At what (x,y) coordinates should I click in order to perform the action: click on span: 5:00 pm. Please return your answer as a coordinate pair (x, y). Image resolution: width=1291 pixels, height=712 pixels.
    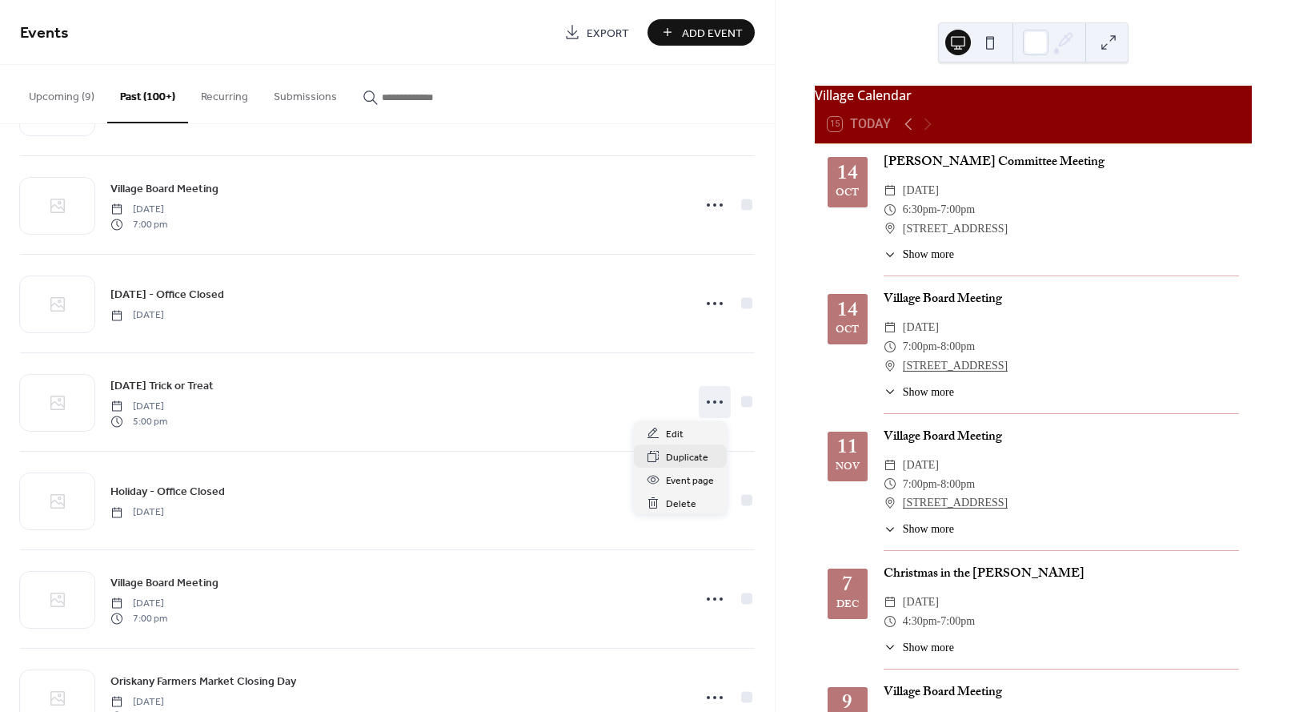
    Looking at the image, I should click on (138, 421).